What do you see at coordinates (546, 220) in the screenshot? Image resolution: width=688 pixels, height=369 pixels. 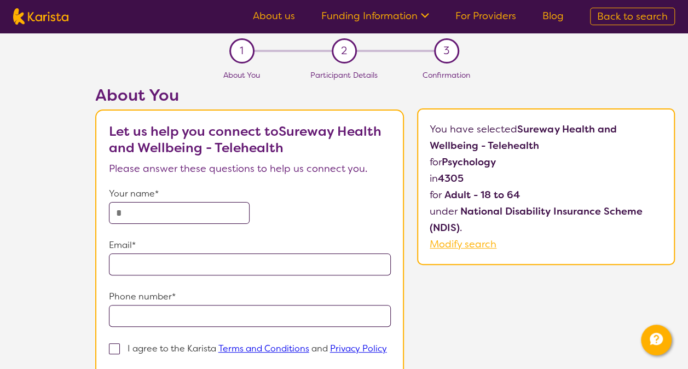 I see `p: under .` at bounding box center [546, 220].